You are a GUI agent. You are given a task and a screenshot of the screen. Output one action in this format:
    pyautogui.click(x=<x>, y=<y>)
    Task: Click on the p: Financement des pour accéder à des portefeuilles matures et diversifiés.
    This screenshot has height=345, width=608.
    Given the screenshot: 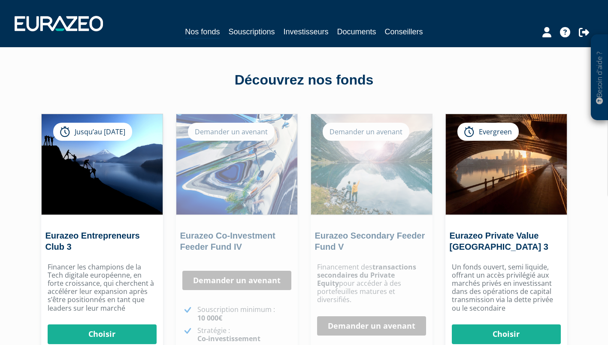 What is the action you would take?
    pyautogui.click(x=372, y=284)
    